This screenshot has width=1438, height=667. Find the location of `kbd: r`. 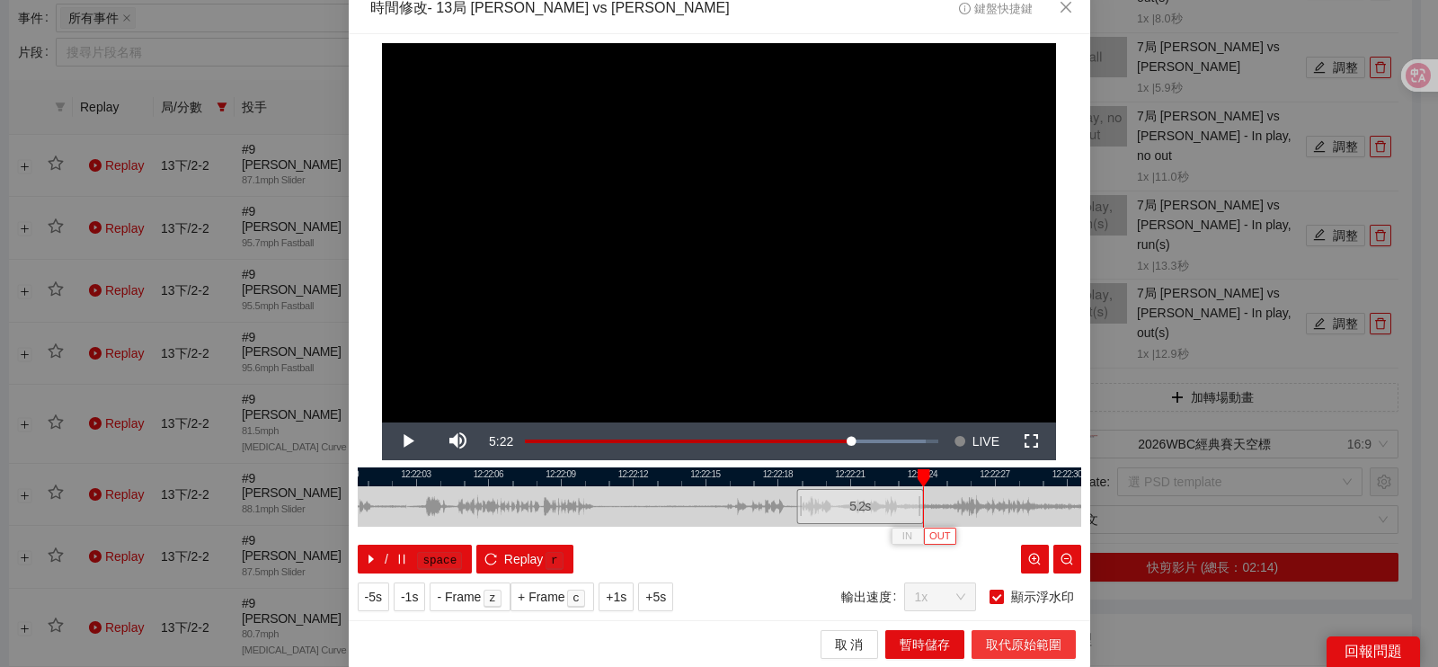

kbd: r is located at coordinates (555, 561).